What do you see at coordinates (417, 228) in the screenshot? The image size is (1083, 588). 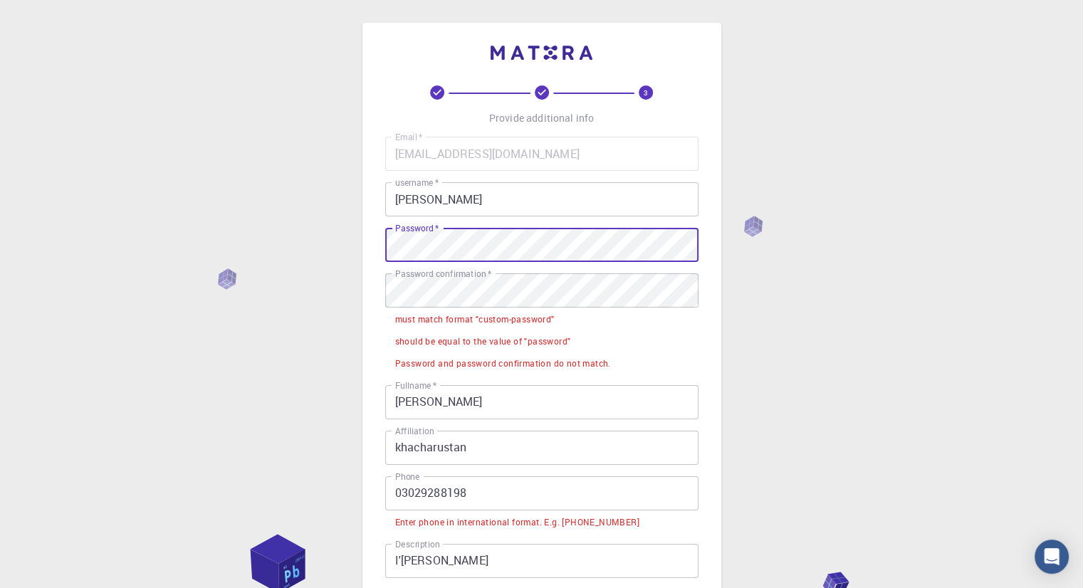 I see `label: Password` at bounding box center [417, 228].